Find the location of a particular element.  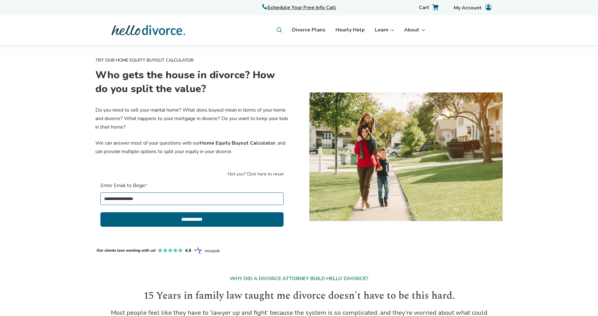

a: Click here to reset is located at coordinates (265, 174).